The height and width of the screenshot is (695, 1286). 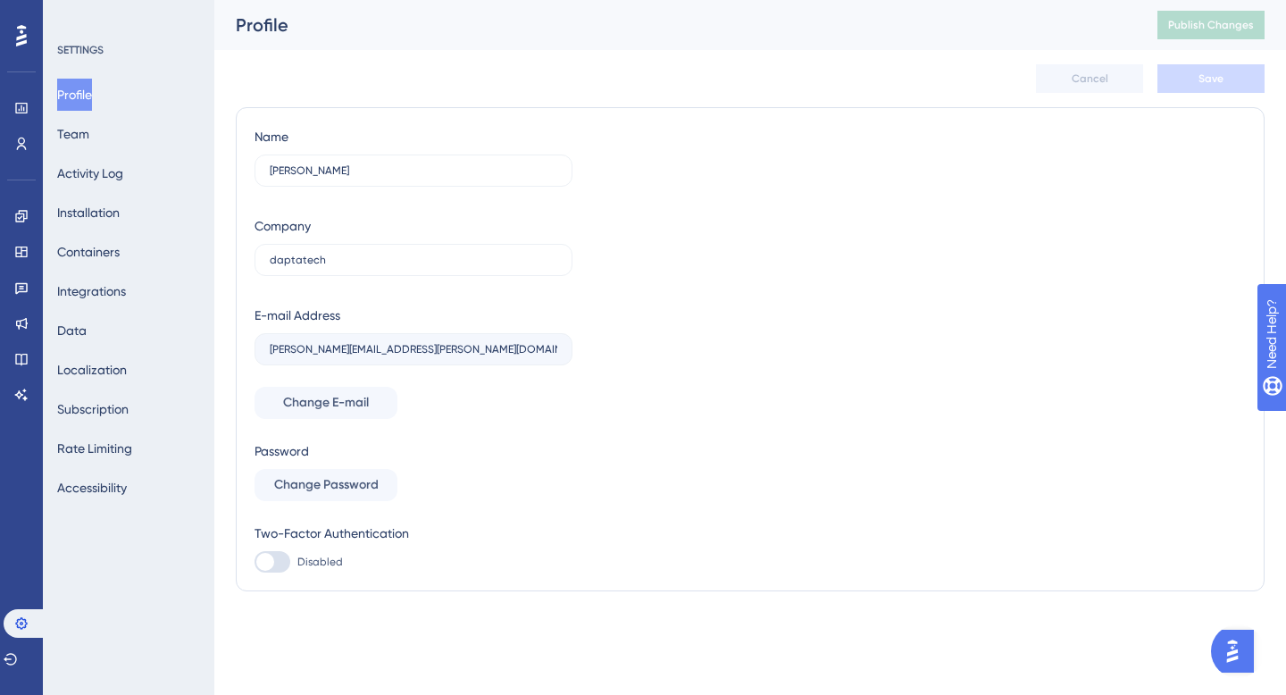 What do you see at coordinates (95, 448) in the screenshot?
I see `button: Rate Limiting` at bounding box center [95, 448].